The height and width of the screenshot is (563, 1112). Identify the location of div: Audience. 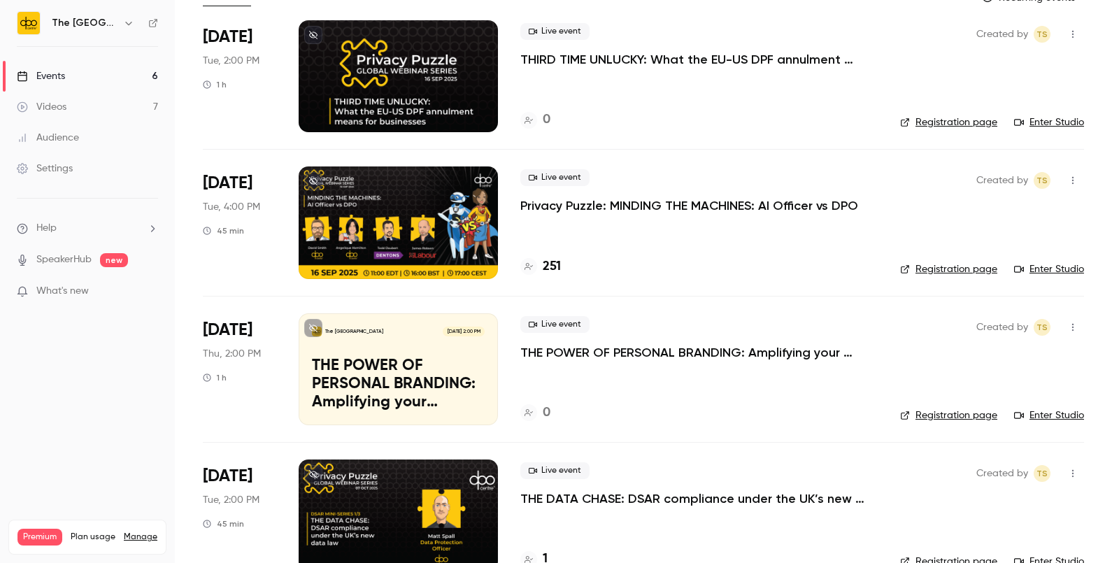
(48, 138).